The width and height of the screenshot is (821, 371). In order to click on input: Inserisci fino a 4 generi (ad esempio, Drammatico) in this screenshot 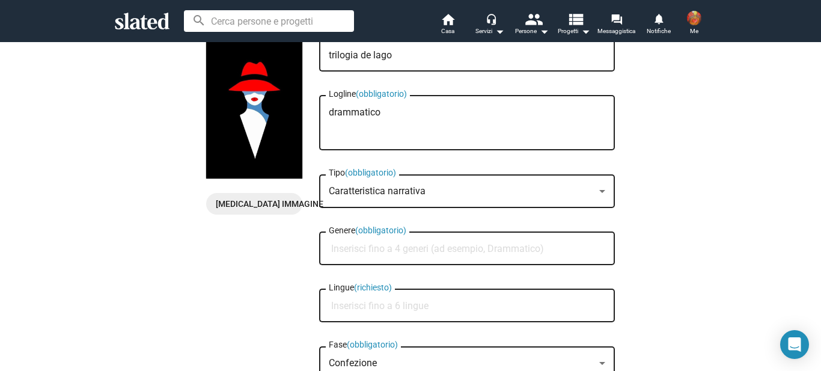, I will do `click(469, 249)`.